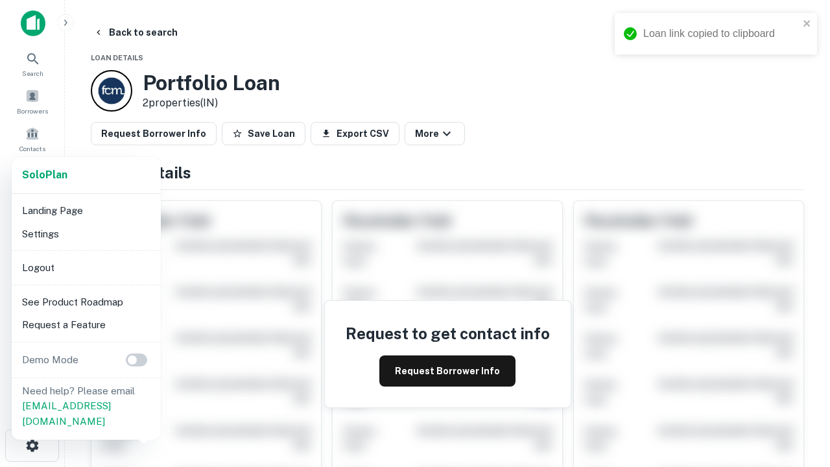 This screenshot has width=830, height=467. Describe the element at coordinates (86, 302) in the screenshot. I see `li: See Product Roadmap` at that location.